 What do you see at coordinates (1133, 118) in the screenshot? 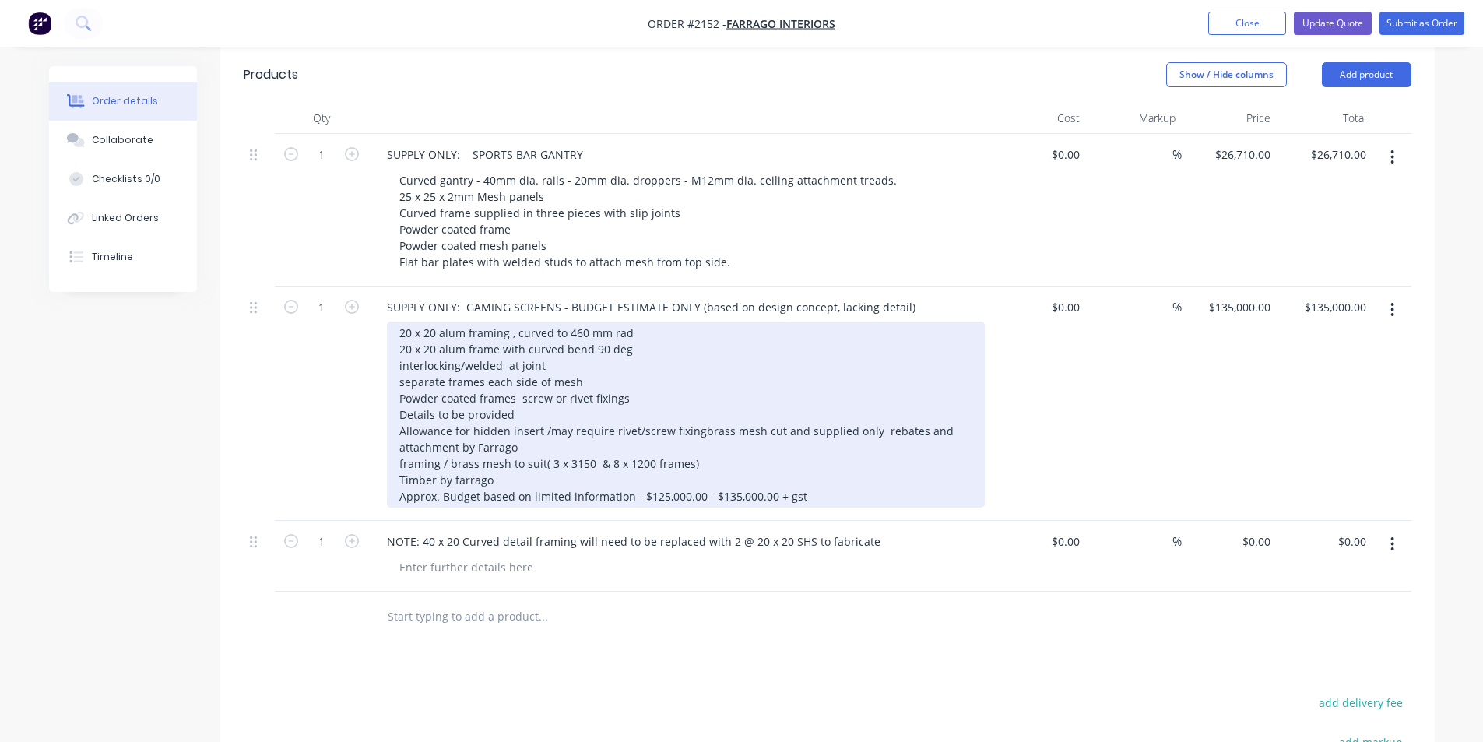
I see `div: Markup` at bounding box center [1133, 118].